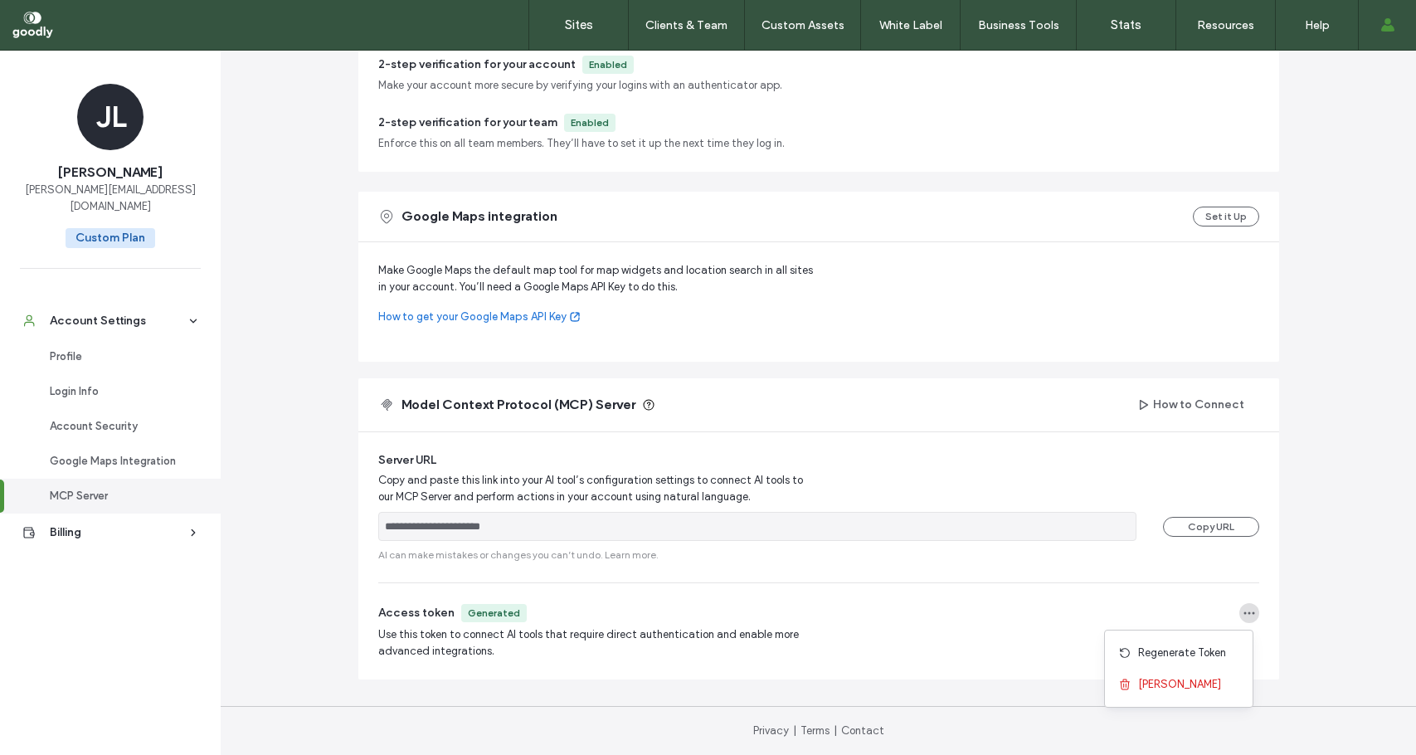 Image resolution: width=1416 pixels, height=755 pixels. I want to click on div: Profile, so click(118, 357).